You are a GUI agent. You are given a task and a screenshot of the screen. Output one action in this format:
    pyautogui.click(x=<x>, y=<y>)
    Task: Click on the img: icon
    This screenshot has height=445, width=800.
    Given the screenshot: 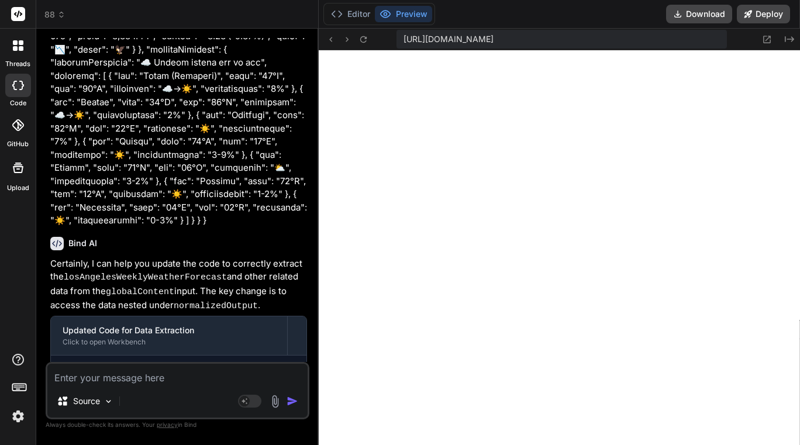 What is the action you would take?
    pyautogui.click(x=292, y=401)
    